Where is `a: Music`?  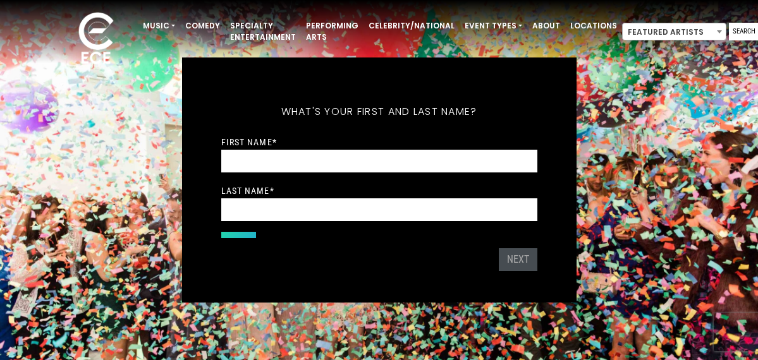
a: Music is located at coordinates (159, 26).